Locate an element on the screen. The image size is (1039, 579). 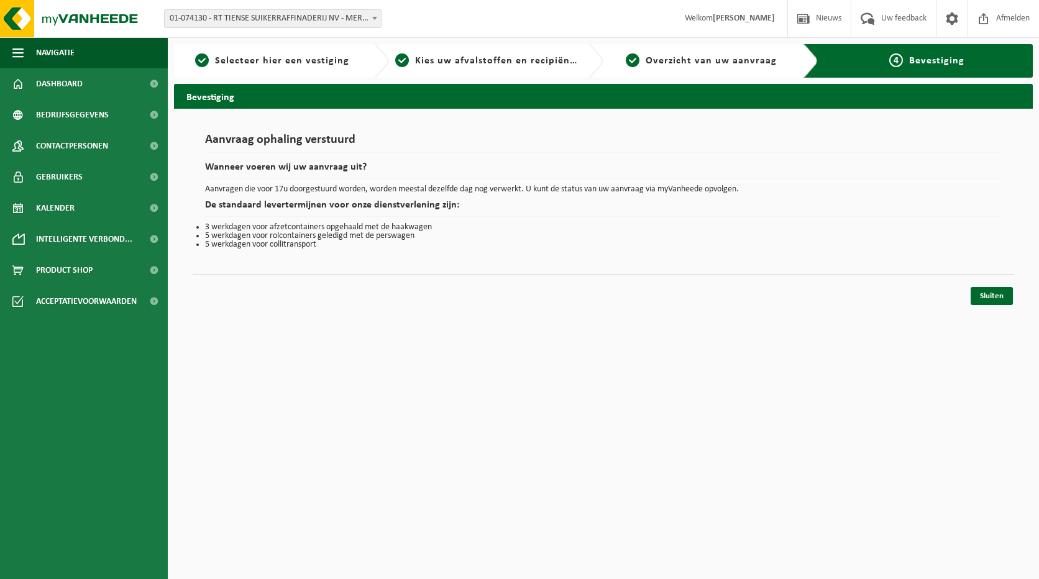
a: 1Selecteer hier een vestiging is located at coordinates (272, 61).